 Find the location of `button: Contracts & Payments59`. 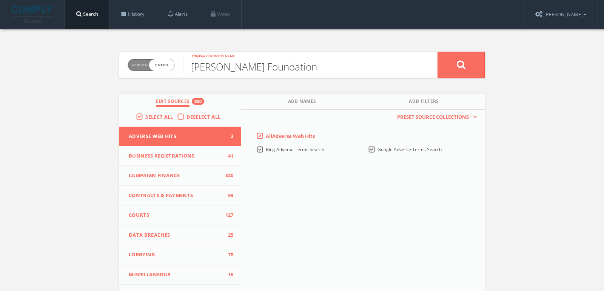

button: Contracts & Payments59 is located at coordinates (180, 196).